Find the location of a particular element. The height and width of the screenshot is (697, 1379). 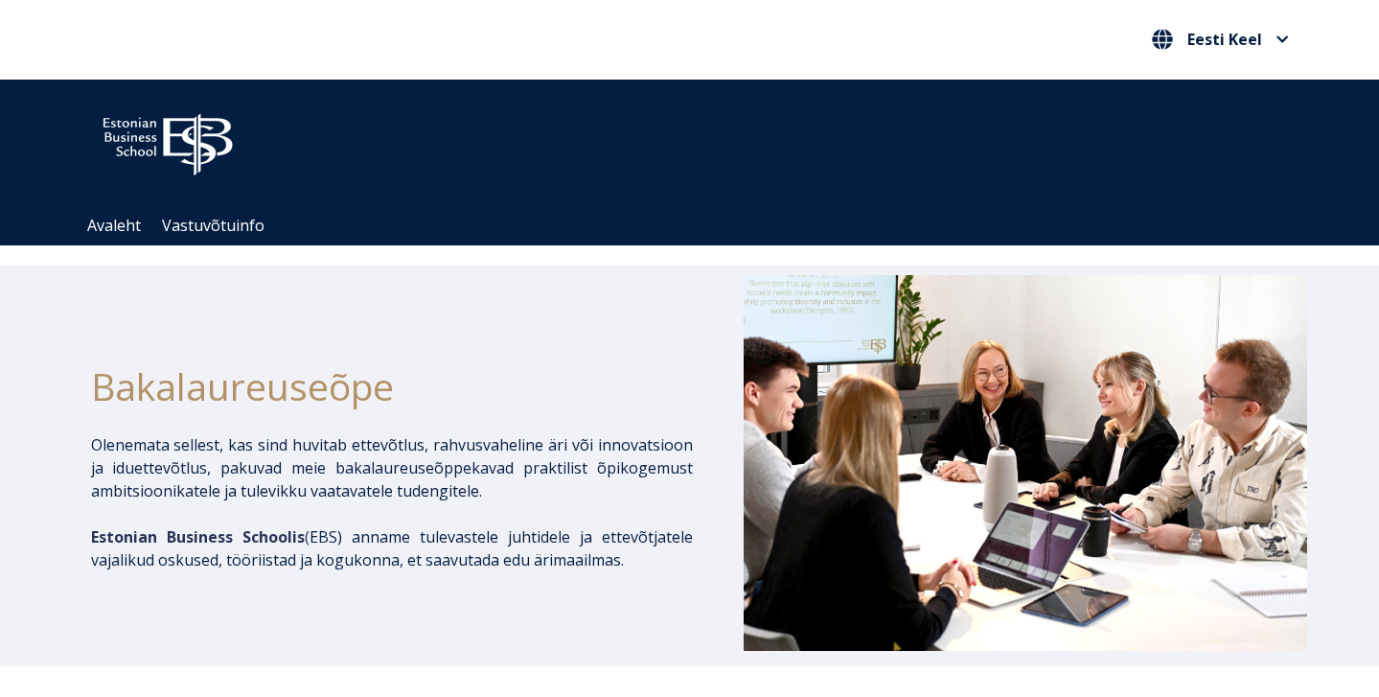

a: Avaleht is located at coordinates (114, 225).